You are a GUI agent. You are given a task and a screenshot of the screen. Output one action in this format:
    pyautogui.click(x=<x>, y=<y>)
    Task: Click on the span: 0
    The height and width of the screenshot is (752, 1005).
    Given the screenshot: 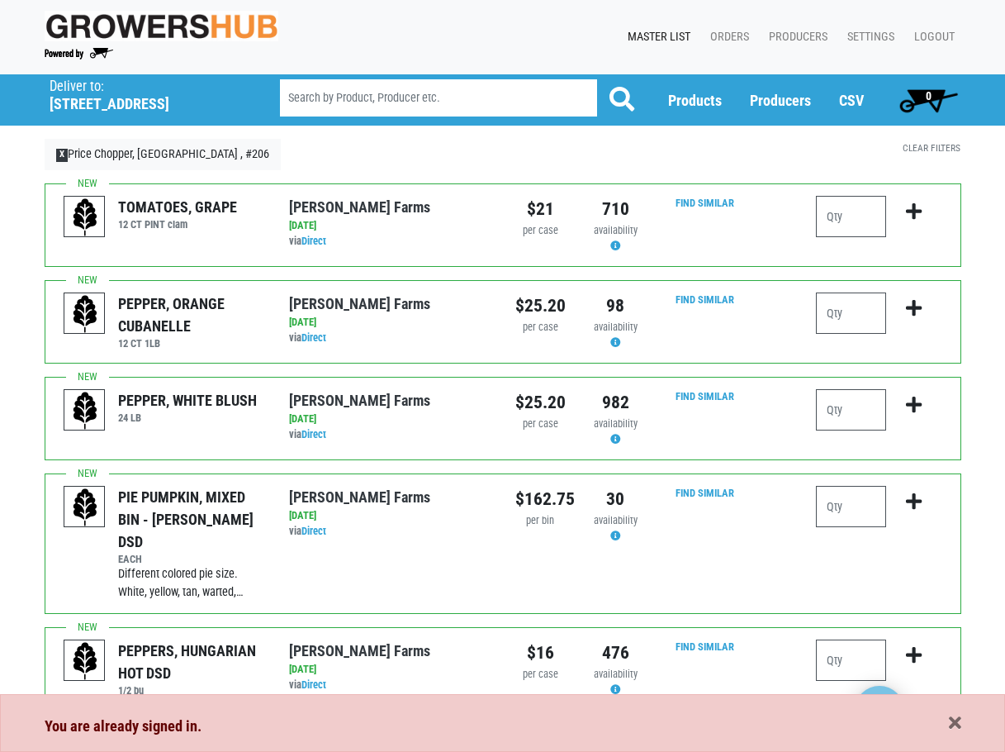 What is the action you would take?
    pyautogui.click(x=929, y=96)
    